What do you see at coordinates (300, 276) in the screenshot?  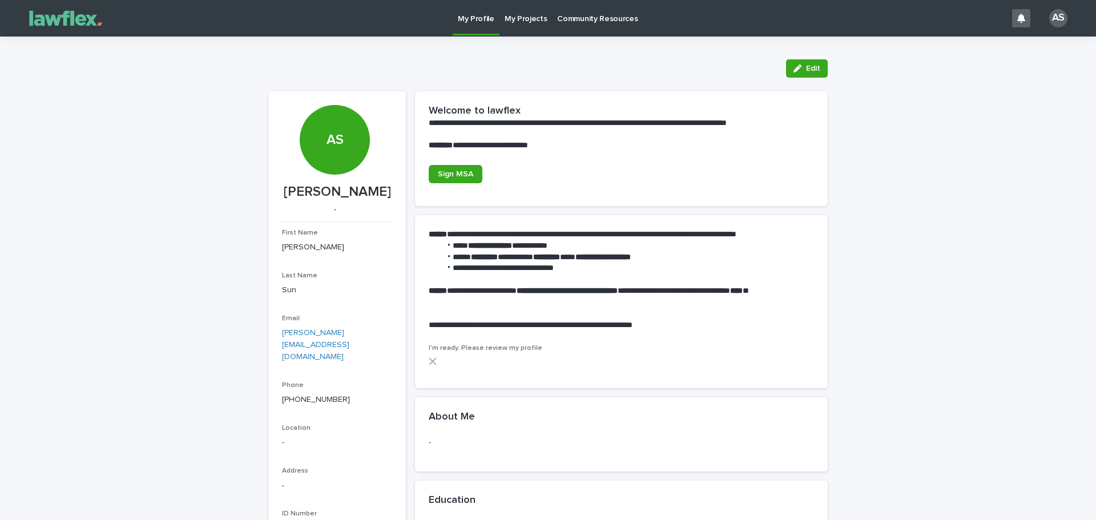 I see `span: Last Name` at bounding box center [300, 276].